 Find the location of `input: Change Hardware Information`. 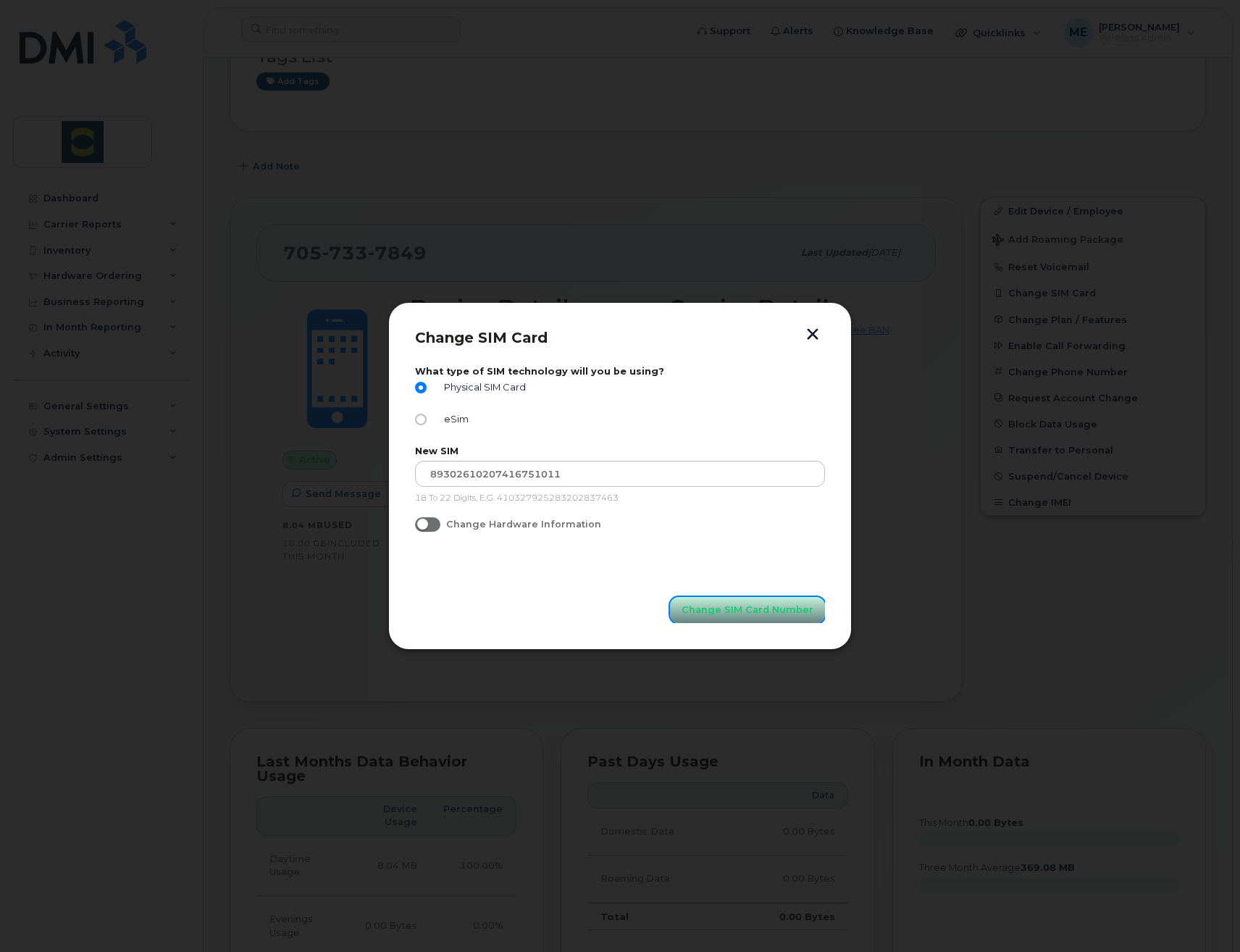

input: Change Hardware Information is located at coordinates (420, 523).